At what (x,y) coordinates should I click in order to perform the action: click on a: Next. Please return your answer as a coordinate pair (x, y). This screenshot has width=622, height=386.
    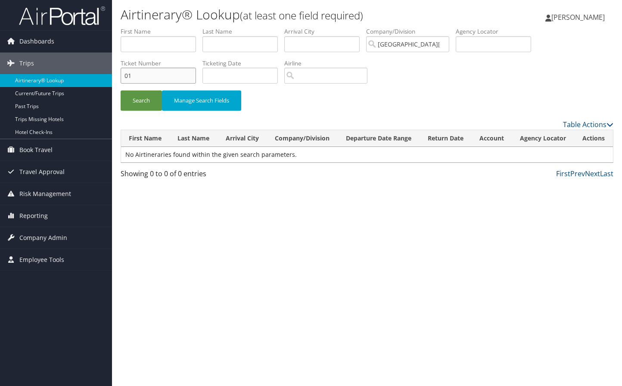
    Looking at the image, I should click on (592, 174).